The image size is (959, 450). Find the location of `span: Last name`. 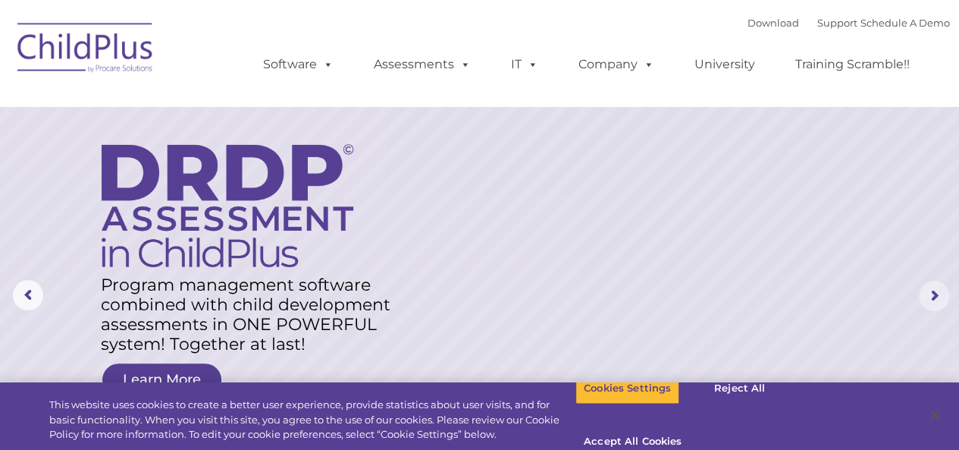

span: Last name is located at coordinates (234, 105).